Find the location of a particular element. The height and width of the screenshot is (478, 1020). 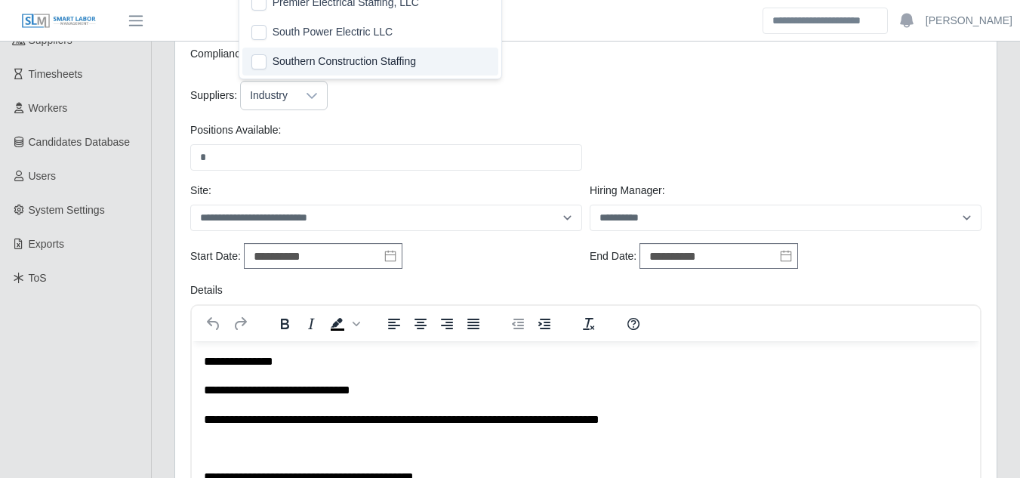

label: Start Date: is located at coordinates (215, 256).